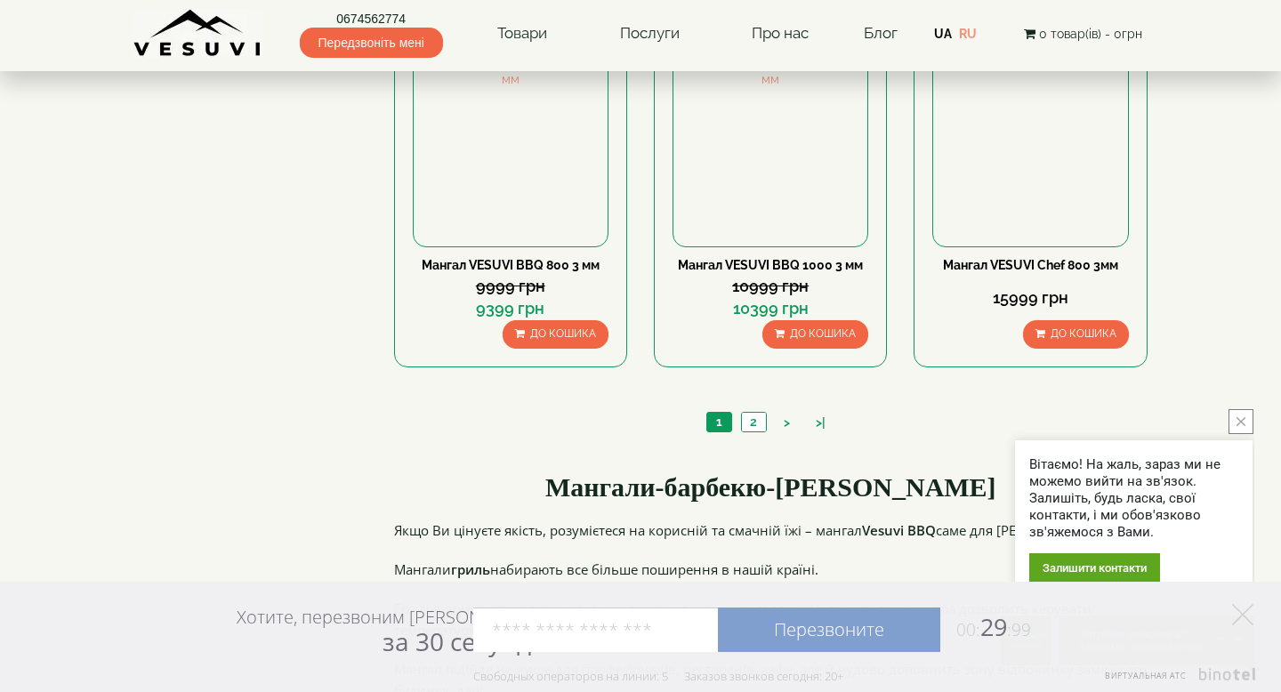 The width and height of the screenshot is (1281, 692). I want to click on a: Блог, so click(881, 33).